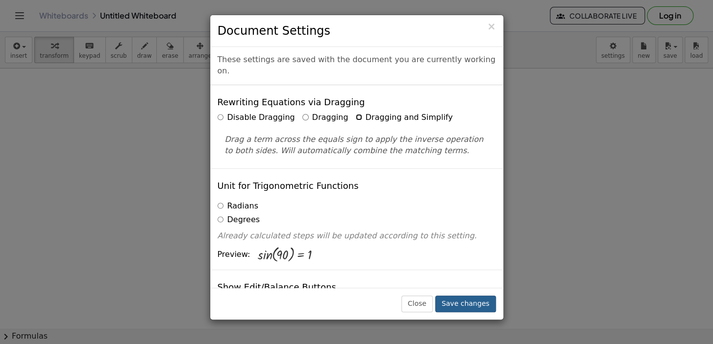 Image resolution: width=713 pixels, height=344 pixels. Describe the element at coordinates (234, 255) in the screenshot. I see `span: Preview:` at that location.